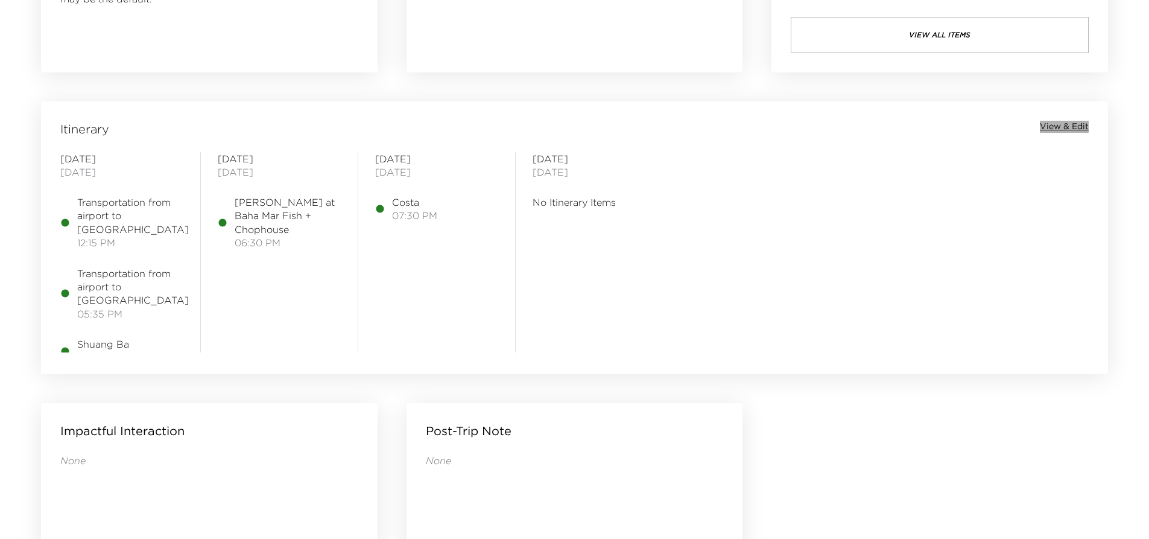  Describe the element at coordinates (133, 314) in the screenshot. I see `span: 05:35 PM` at that location.